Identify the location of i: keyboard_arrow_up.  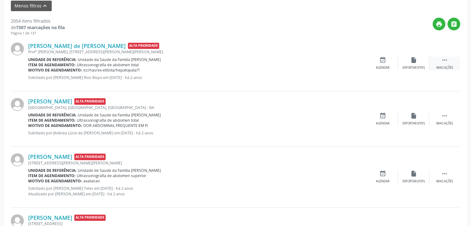
(45, 6).